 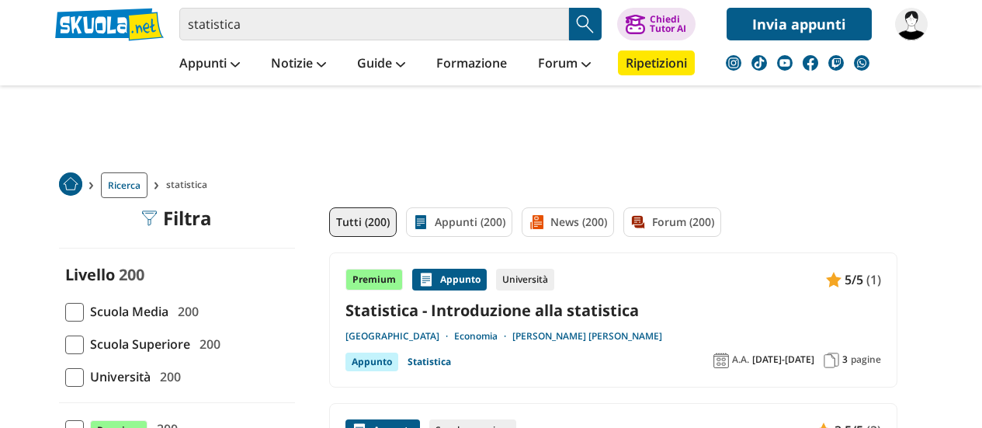 I want to click on a: News (200), so click(x=567, y=222).